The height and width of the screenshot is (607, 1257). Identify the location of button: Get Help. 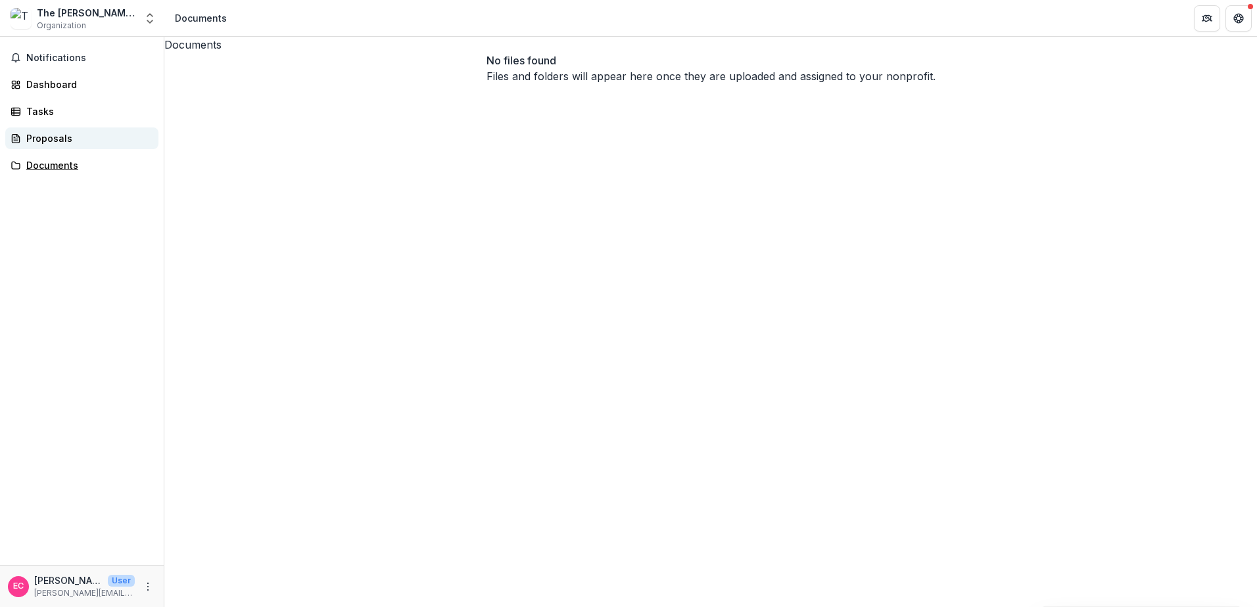
(1239, 18).